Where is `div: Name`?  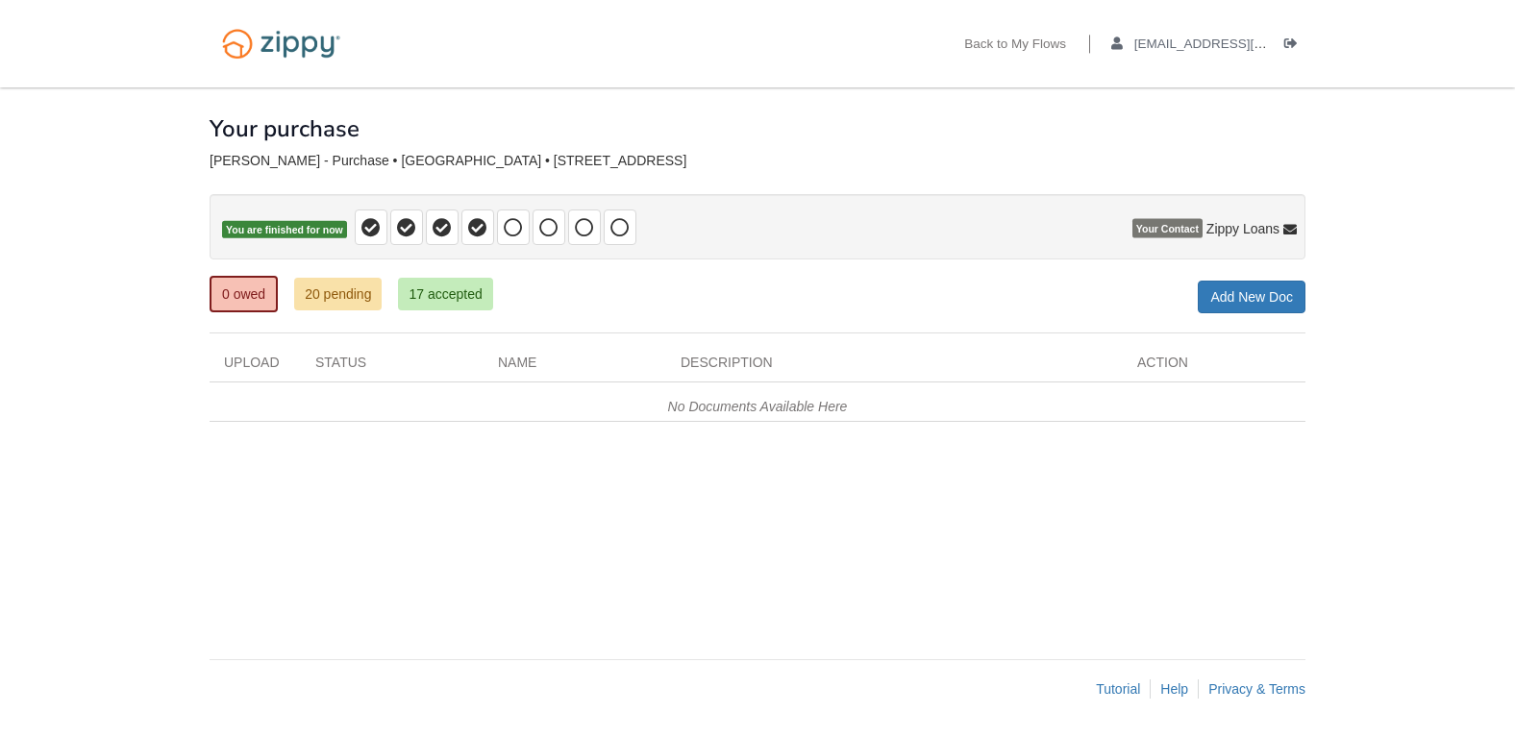 div: Name is located at coordinates (575, 367).